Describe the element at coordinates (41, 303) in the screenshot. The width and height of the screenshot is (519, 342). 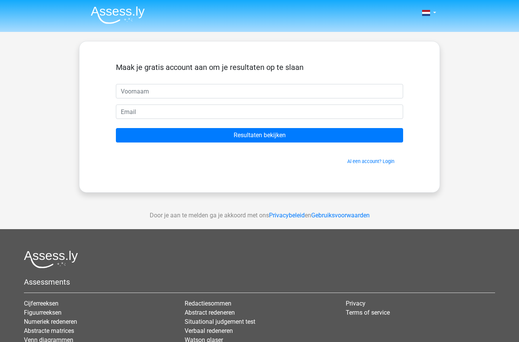
I see `a: Cijferreeksen` at that location.